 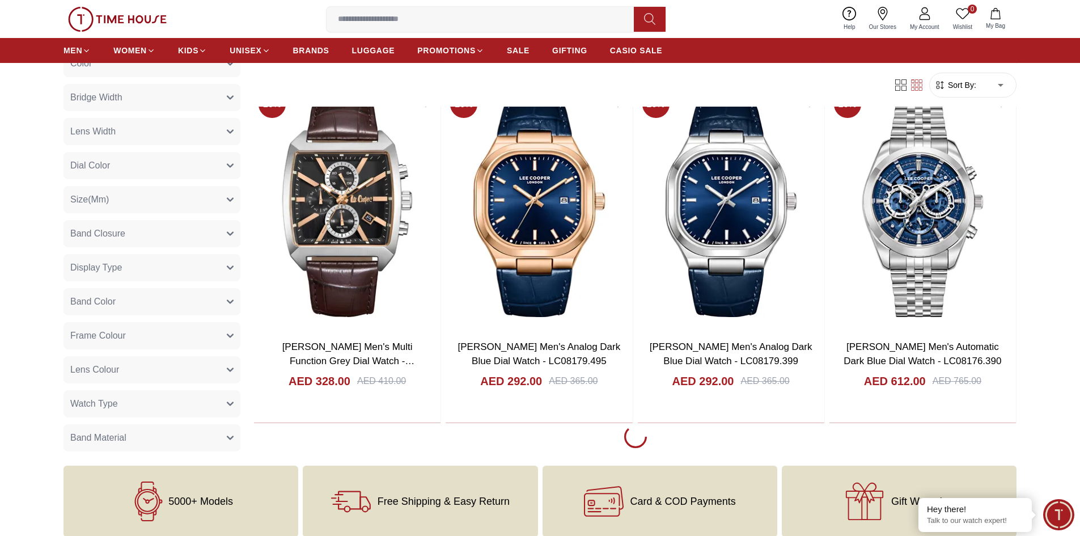 I want to click on button: Frame Colour, so click(x=152, y=336).